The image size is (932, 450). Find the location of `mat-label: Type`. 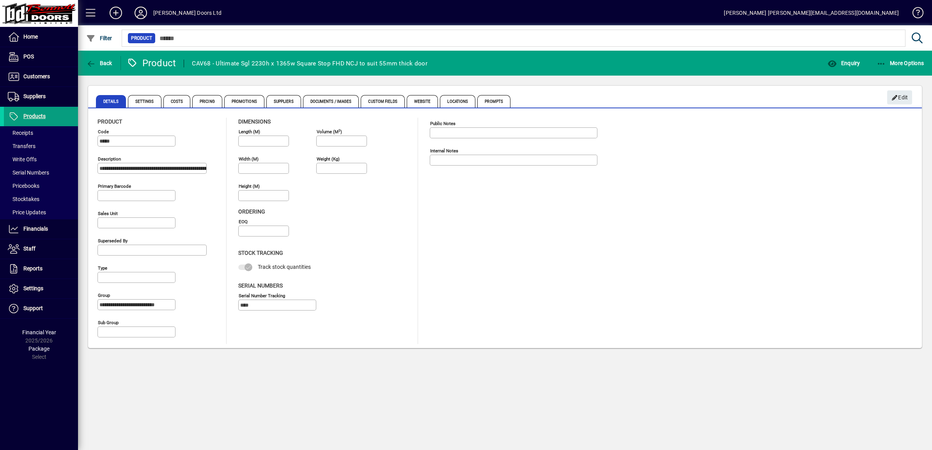

mat-label: Type is located at coordinates (103, 268).